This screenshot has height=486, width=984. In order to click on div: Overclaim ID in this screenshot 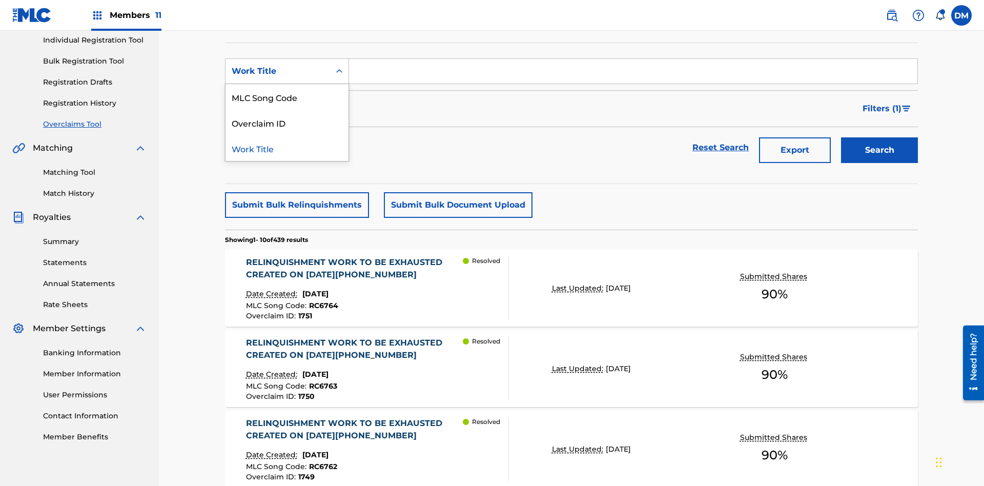, I will do `click(287, 122)`.